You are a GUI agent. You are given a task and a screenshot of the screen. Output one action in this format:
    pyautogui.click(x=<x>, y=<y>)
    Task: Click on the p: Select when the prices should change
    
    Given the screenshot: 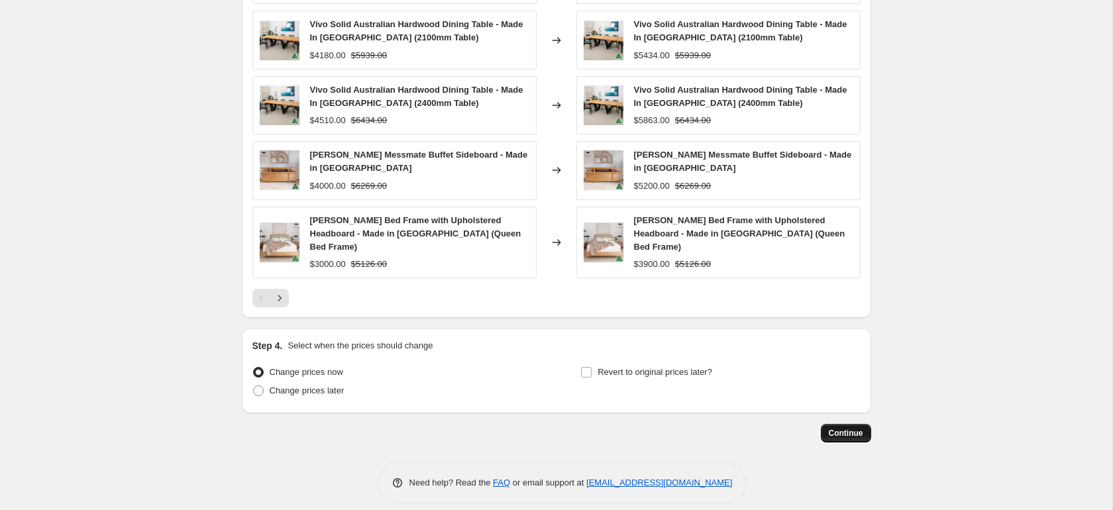 What is the action you would take?
    pyautogui.click(x=360, y=346)
    